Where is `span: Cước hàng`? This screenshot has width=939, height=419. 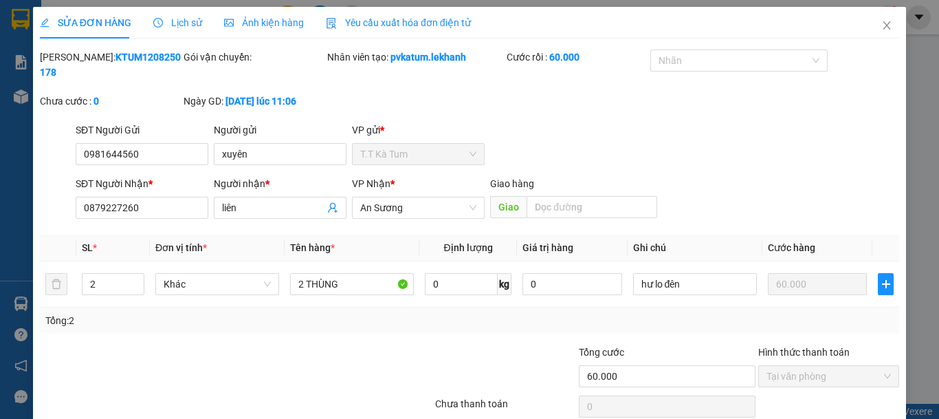
span: Cước hàng is located at coordinates (791, 248).